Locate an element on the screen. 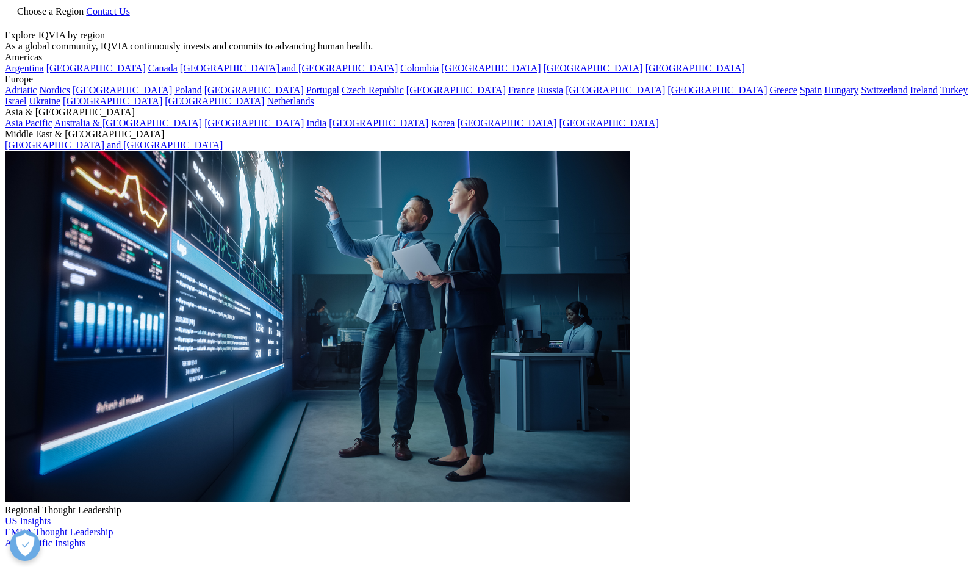 The height and width of the screenshot is (567, 978). a: EMEA Thought Leadership is located at coordinates (59, 531).